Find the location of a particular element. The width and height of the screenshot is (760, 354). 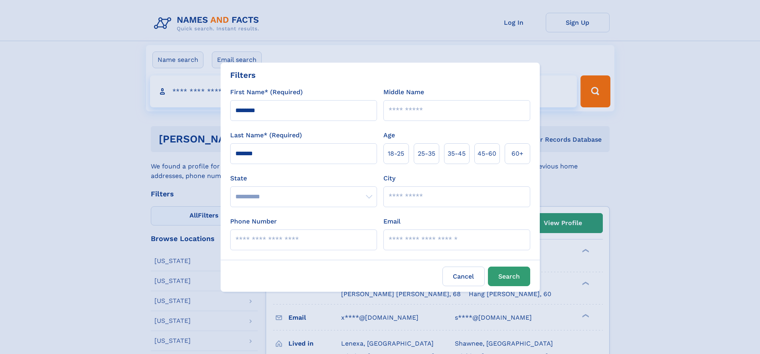

span: 45‑60 is located at coordinates (487, 154).